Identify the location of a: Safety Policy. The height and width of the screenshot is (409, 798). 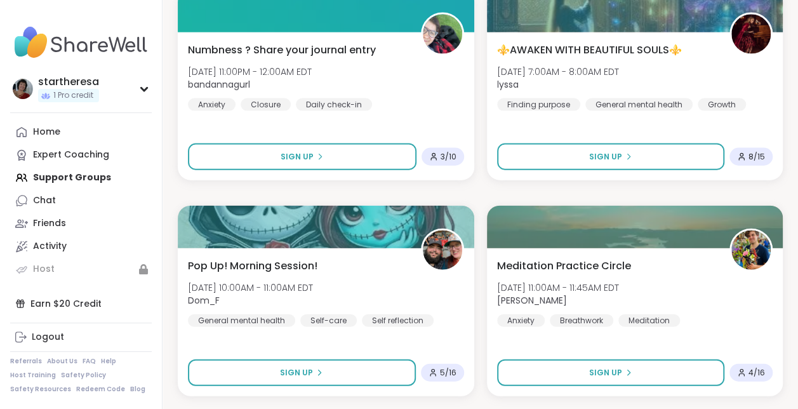
(83, 375).